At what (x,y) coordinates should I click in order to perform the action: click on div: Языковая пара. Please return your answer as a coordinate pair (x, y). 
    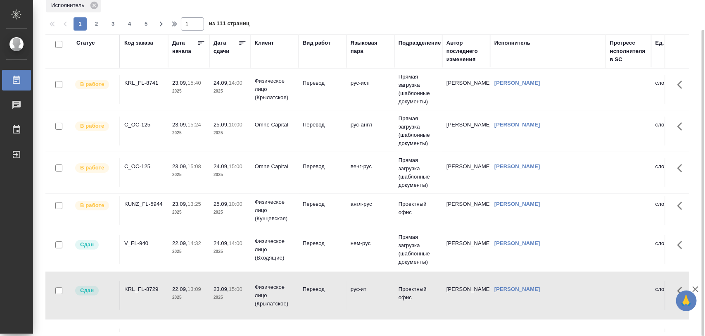
    Looking at the image, I should click on (370, 47).